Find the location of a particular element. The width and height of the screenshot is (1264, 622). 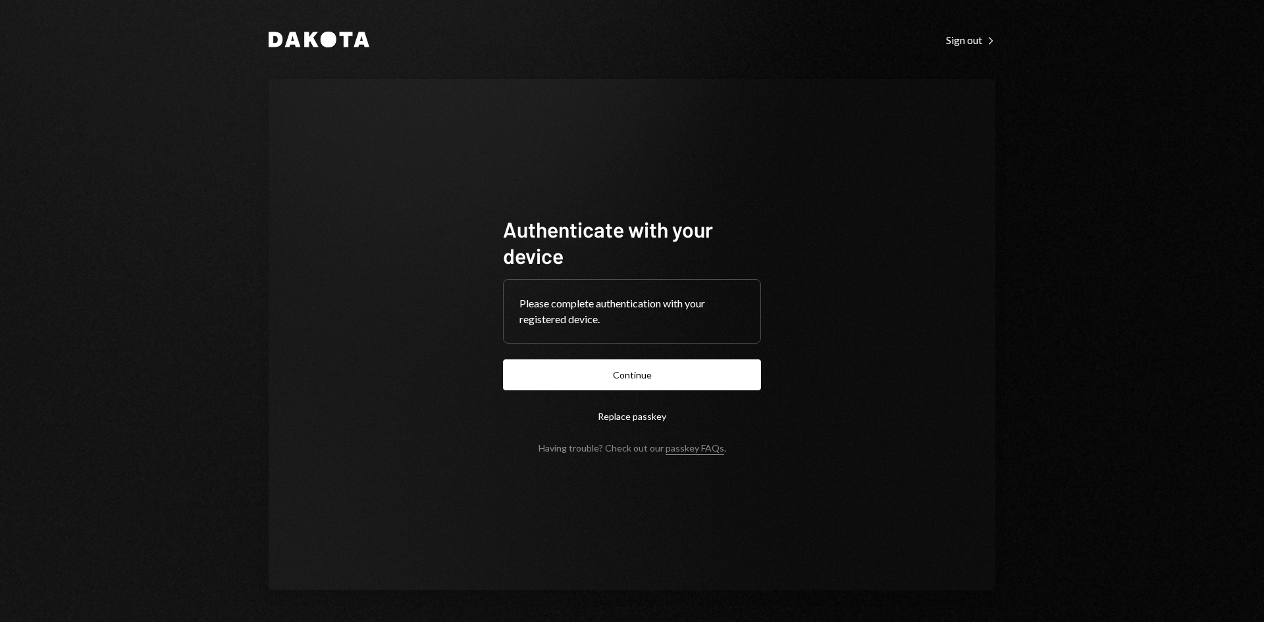

a: Sign out is located at coordinates (970, 39).